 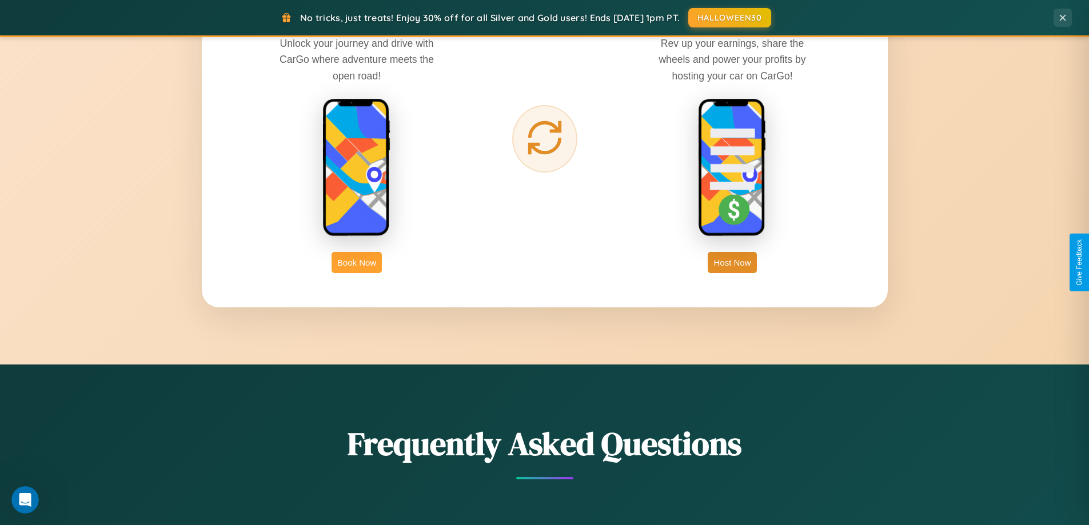 I want to click on img: rent phone, so click(x=357, y=168).